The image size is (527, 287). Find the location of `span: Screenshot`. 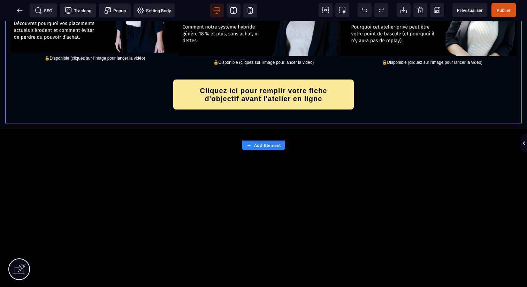

span: Screenshot is located at coordinates (342, 10).